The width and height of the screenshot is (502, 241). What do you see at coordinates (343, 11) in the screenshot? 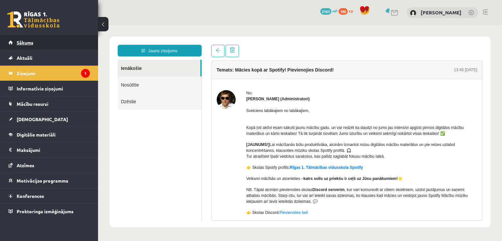
I see `span: 180` at bounding box center [343, 11].